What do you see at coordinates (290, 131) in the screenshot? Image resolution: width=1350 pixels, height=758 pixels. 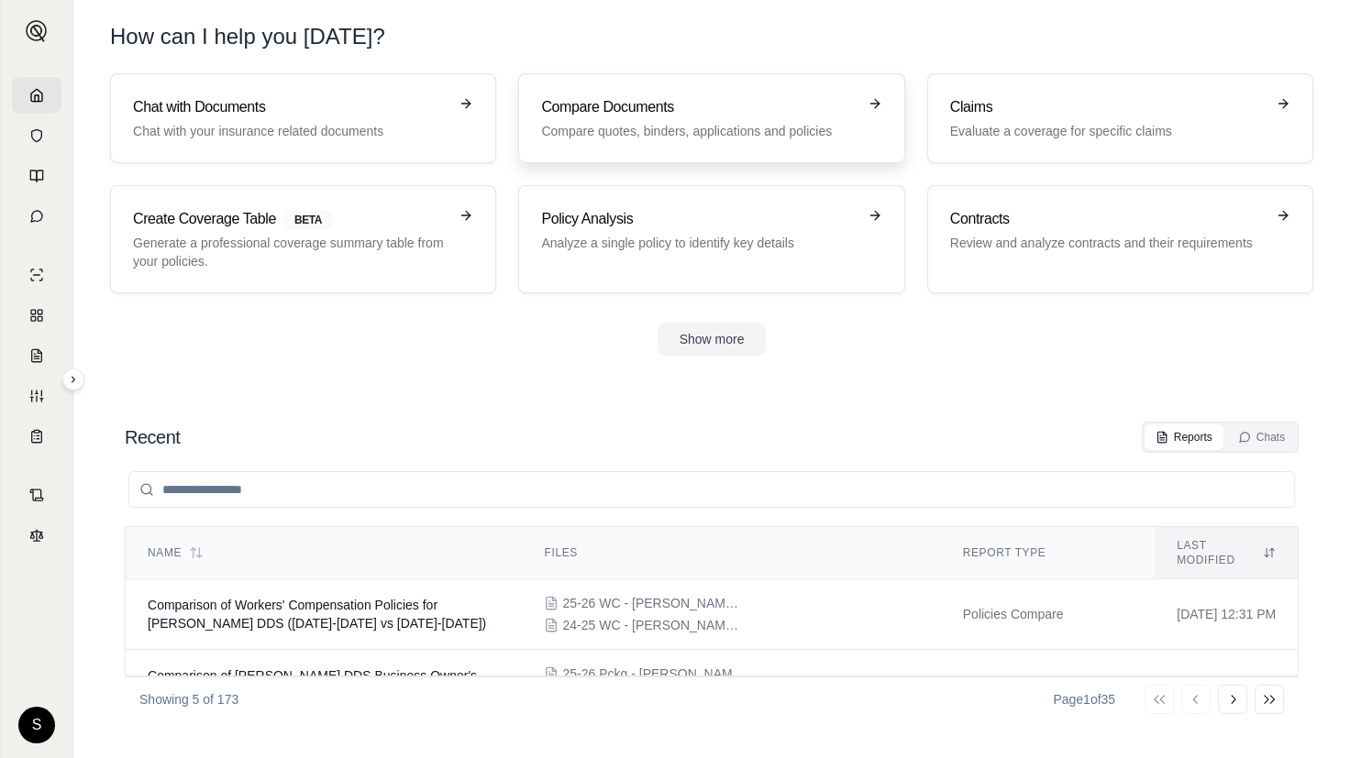 I see `p: Chat with your insurance related documents` at bounding box center [290, 131].